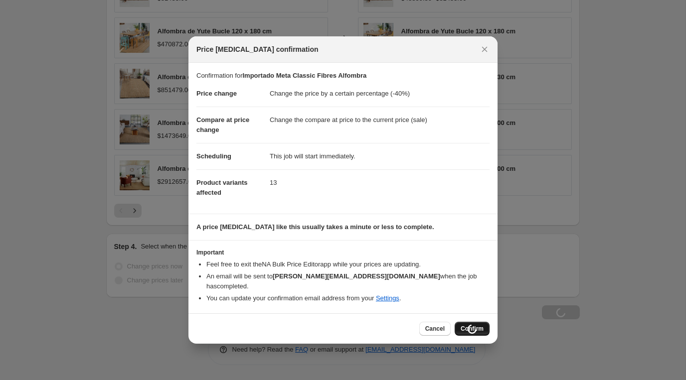 The height and width of the screenshot is (380, 686). I want to click on li: An email will be sent to when the job has completed ., so click(348, 282).